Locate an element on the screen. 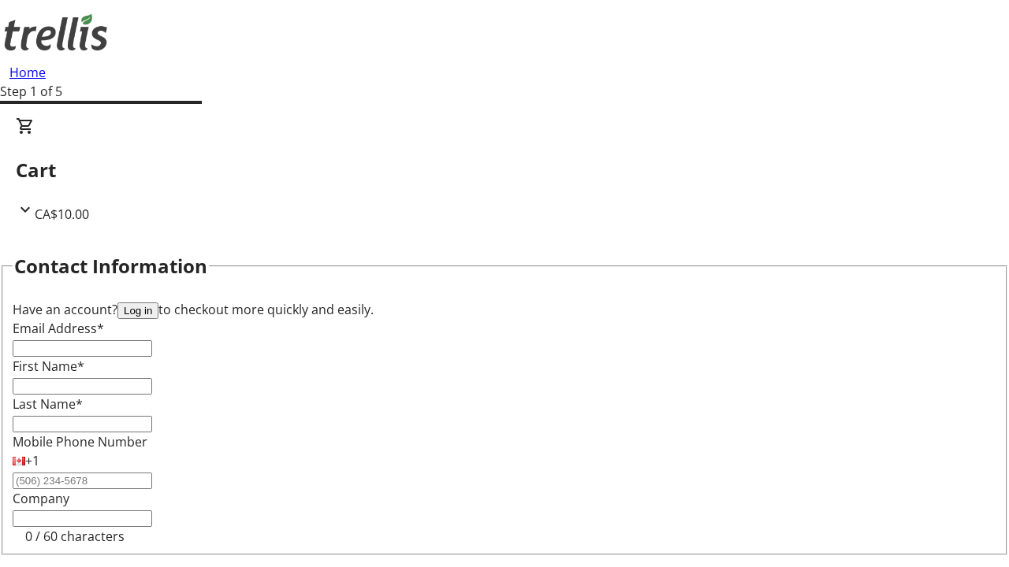 The width and height of the screenshot is (1009, 567). div: Have an account? to checkout more quickly and easily. is located at coordinates (504, 310).